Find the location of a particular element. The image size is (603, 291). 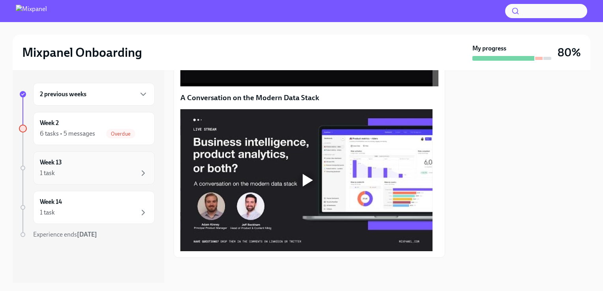

a: Week 131 task is located at coordinates (87, 168).